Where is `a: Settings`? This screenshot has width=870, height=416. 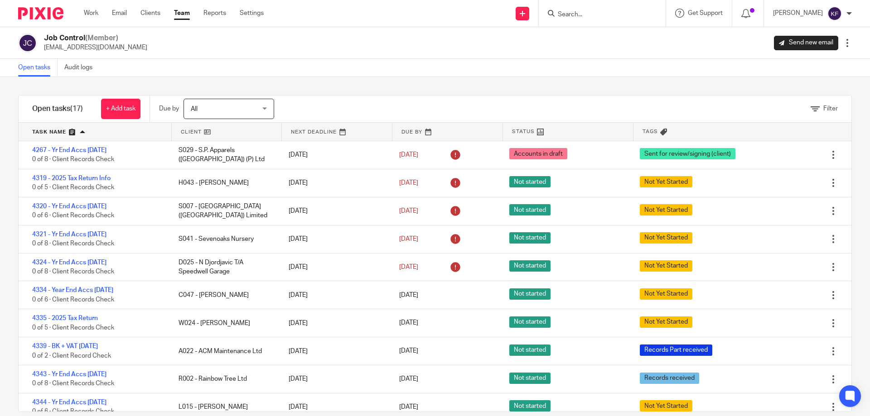 a: Settings is located at coordinates (251, 13).